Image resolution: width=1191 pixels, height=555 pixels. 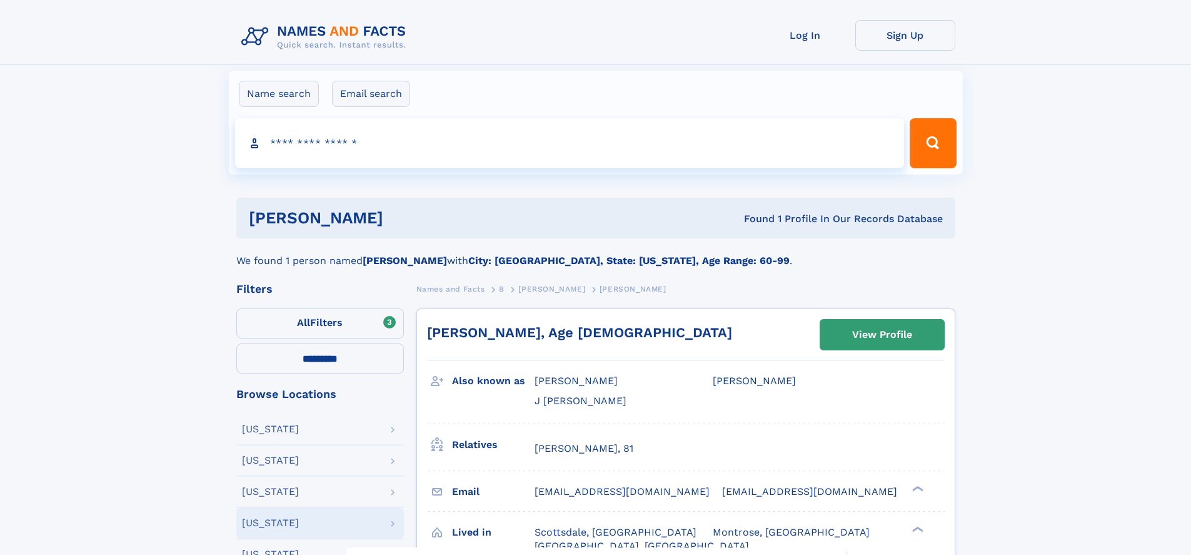 What do you see at coordinates (882, 334) in the screenshot?
I see `a: View Profile` at bounding box center [882, 334].